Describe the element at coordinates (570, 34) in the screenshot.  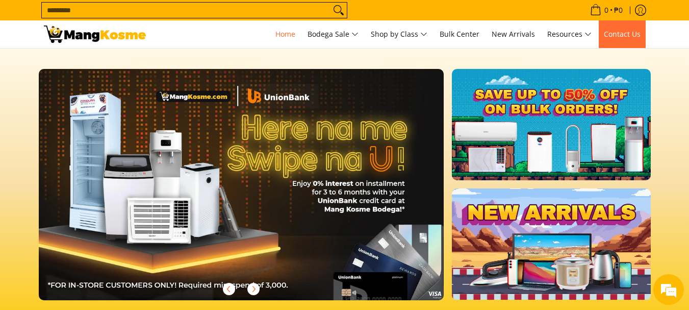
I see `a: Resources` at that location.